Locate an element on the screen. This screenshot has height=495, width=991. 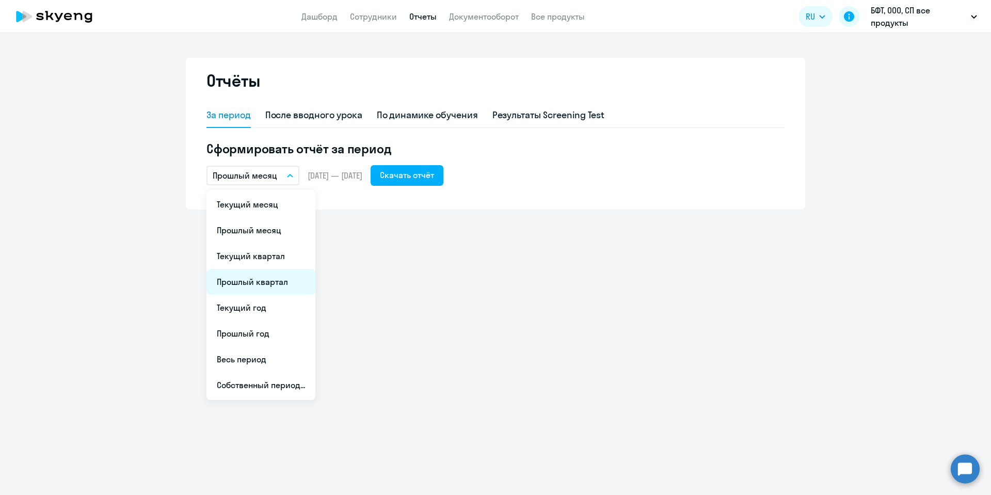
a: Все продукты is located at coordinates (558, 17).